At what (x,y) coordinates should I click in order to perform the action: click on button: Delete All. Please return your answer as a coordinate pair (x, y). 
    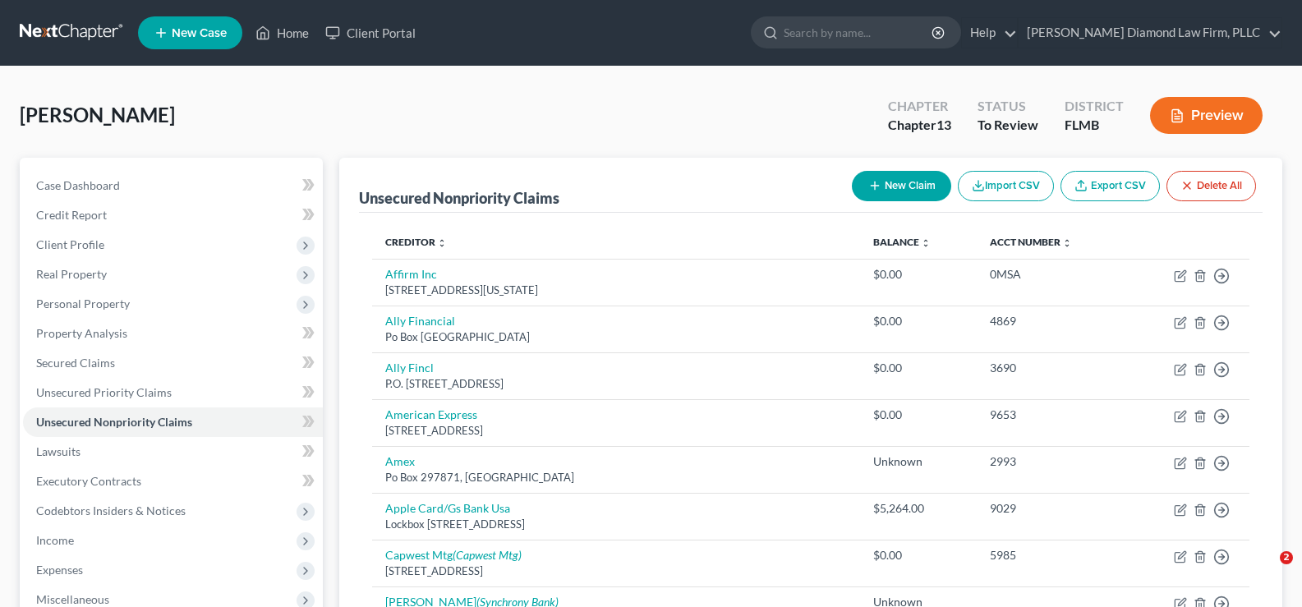
    Looking at the image, I should click on (1210, 186).